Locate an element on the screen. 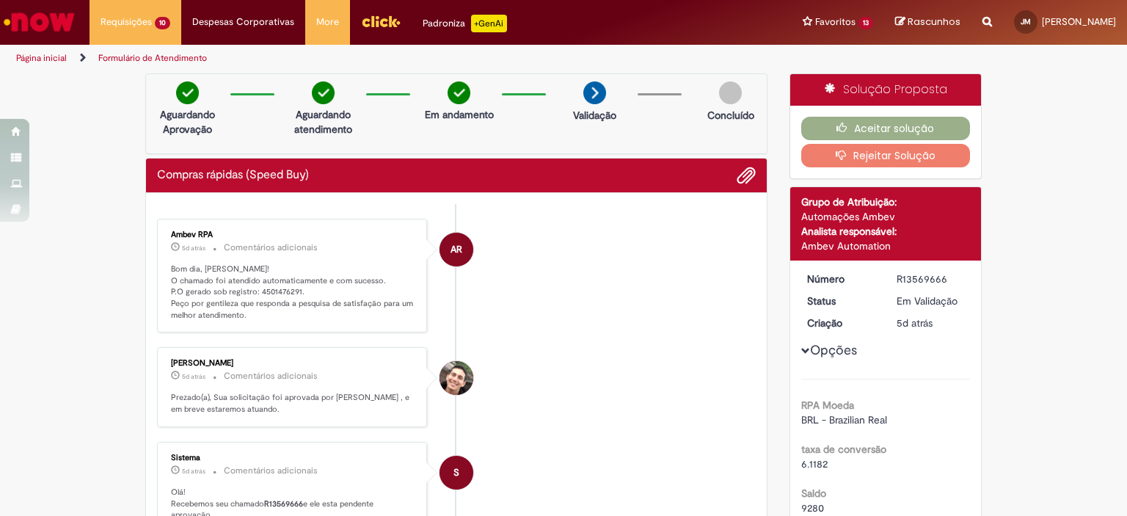 The width and height of the screenshot is (1127, 516). p: Aguardando atendimento is located at coordinates (323, 122).